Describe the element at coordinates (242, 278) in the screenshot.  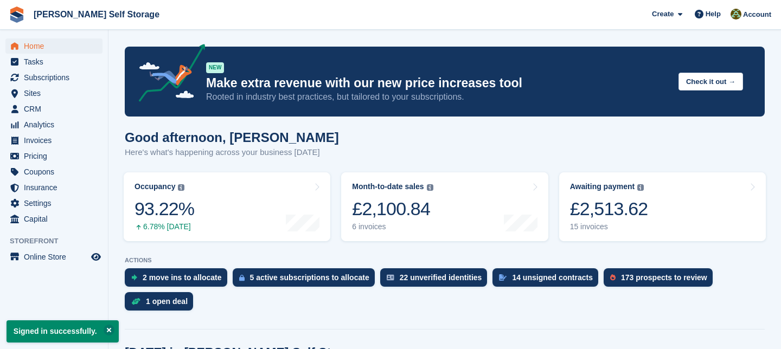
I see `img: active_subscription_to_allocate_icon-d502201f5373d7db506a760aba3b589e785aa758c864c3986d89f69b8ff3...` at that location.